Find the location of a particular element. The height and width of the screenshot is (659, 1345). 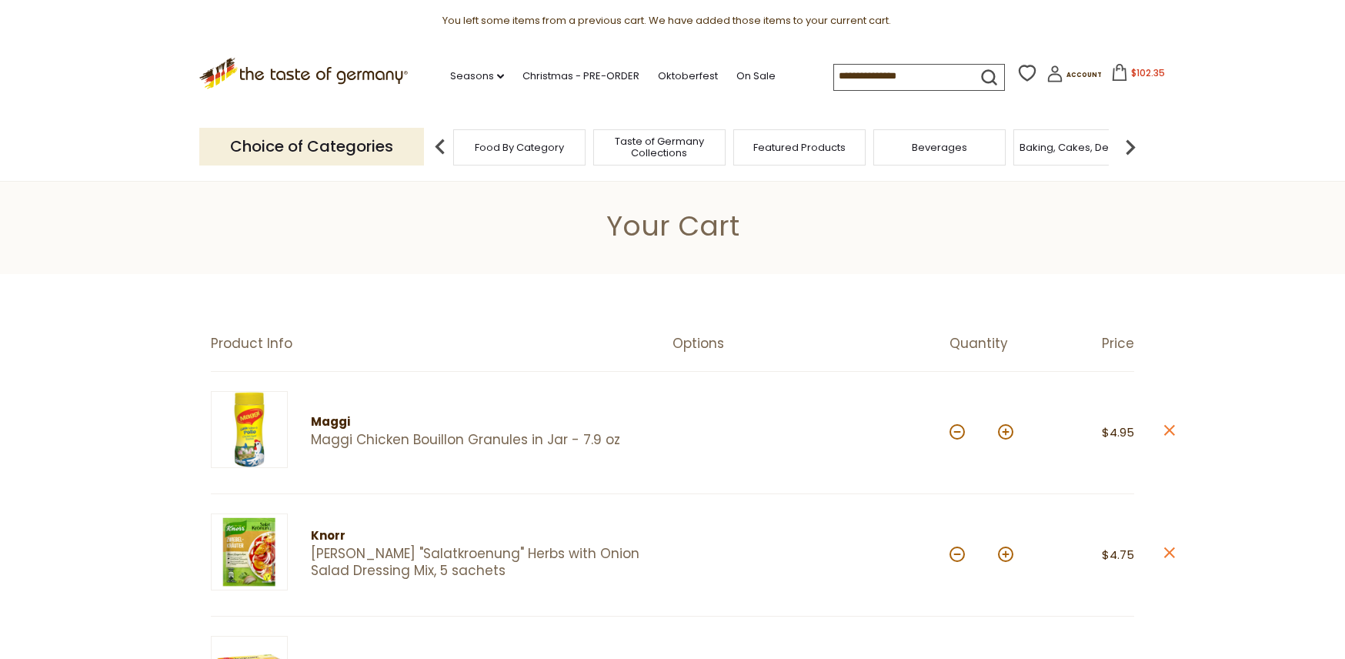

span: $4.75 is located at coordinates (1118, 554).